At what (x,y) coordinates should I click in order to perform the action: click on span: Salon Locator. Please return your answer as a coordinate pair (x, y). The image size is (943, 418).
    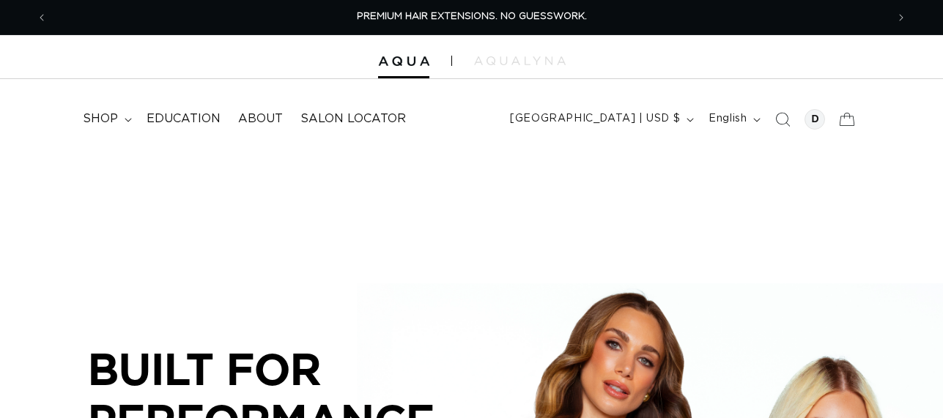
    Looking at the image, I should click on (353, 119).